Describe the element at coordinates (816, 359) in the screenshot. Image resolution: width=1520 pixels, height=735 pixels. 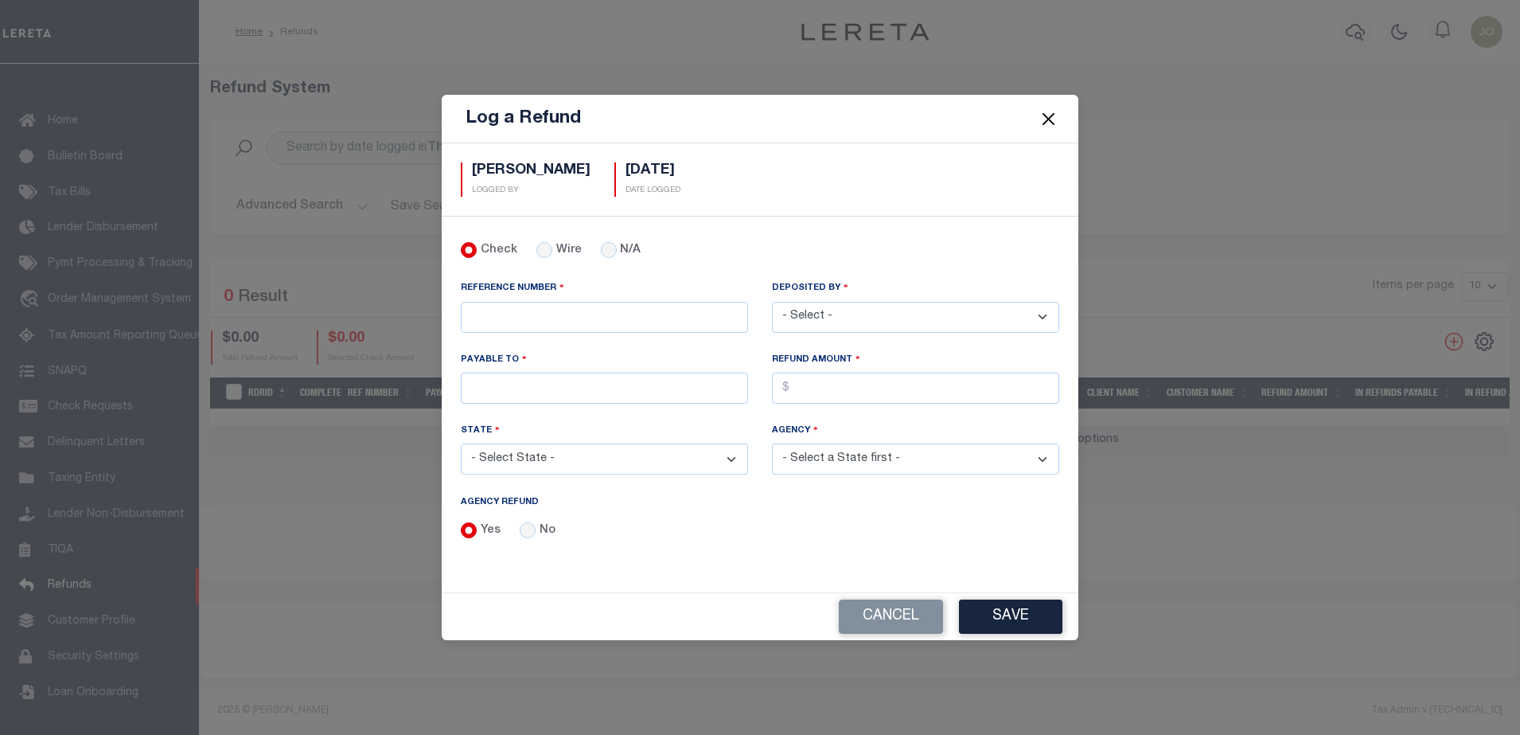
I see `label: REFUND AMOUNT` at that location.